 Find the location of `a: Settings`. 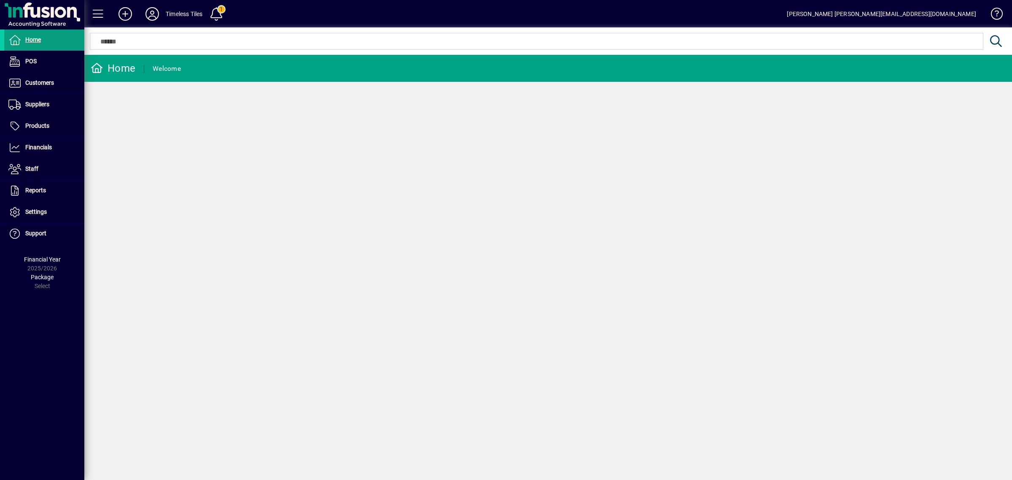

a: Settings is located at coordinates (44, 212).